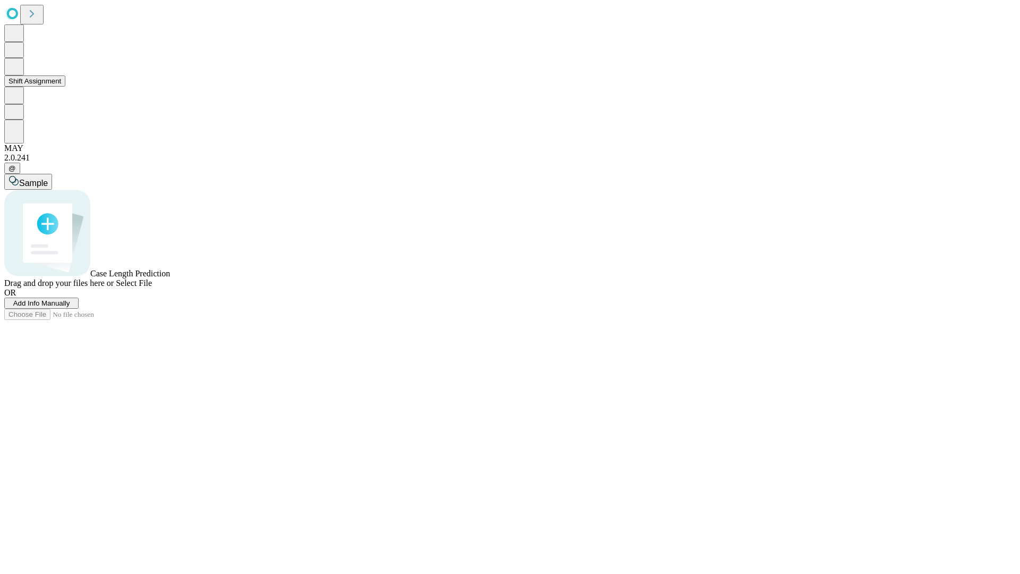 This screenshot has width=1020, height=574. I want to click on span: Case Length Prediction, so click(130, 273).